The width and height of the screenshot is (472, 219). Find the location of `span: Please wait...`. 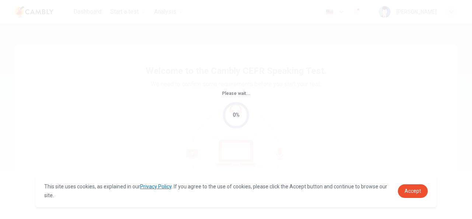

span: Please wait... is located at coordinates (236, 93).